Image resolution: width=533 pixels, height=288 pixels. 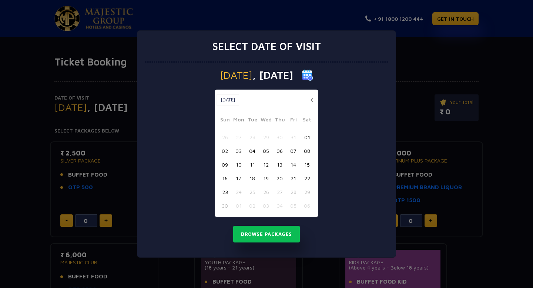 I want to click on button: 08, so click(x=307, y=151).